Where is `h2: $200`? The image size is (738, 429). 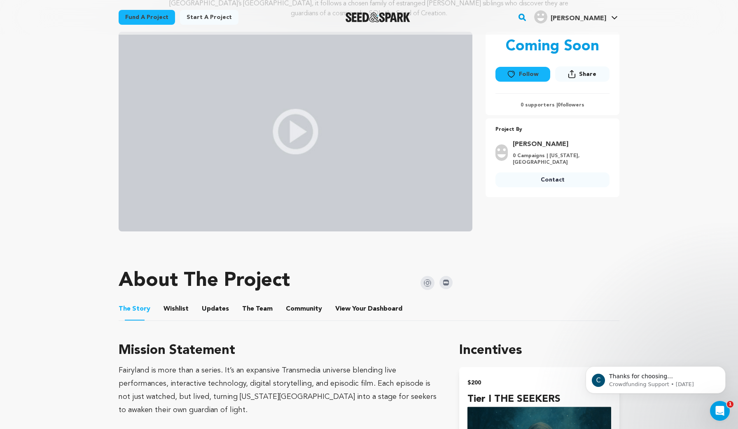 h2: $200 is located at coordinates (539, 382).